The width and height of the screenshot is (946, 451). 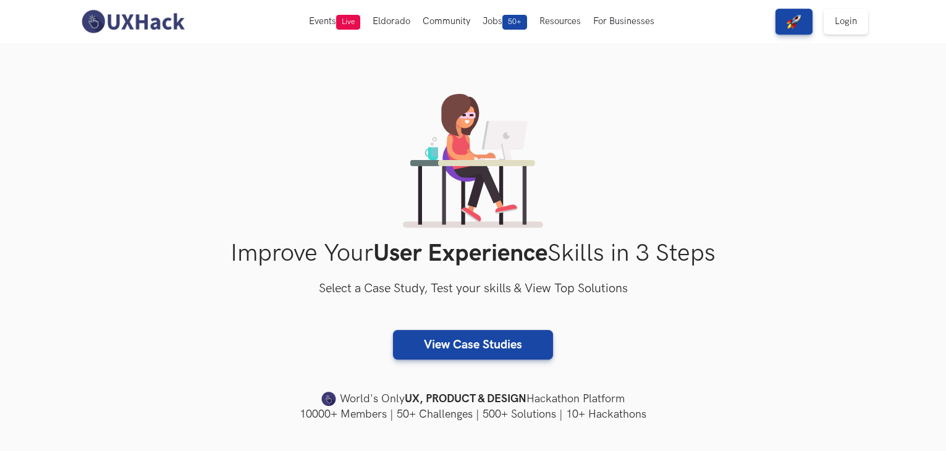 I want to click on h4: 10000+ Members | 50+ Challenges | 500+ Solutions | 10+ Hackathons, so click(x=473, y=414).